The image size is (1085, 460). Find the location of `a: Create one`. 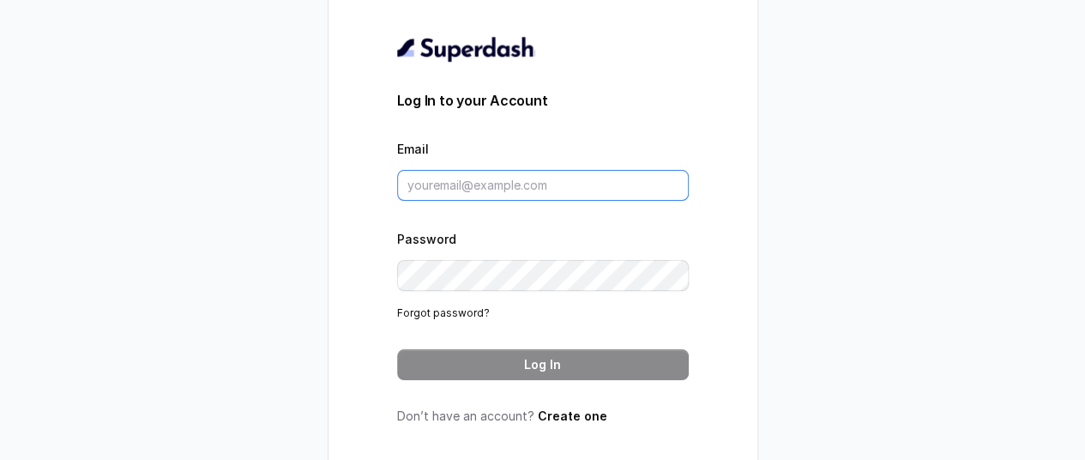

a: Create one is located at coordinates (572, 415).